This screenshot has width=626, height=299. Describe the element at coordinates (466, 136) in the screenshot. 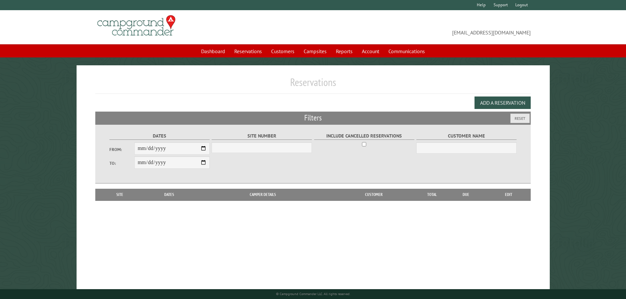

I see `label: Customer Name` at that location.